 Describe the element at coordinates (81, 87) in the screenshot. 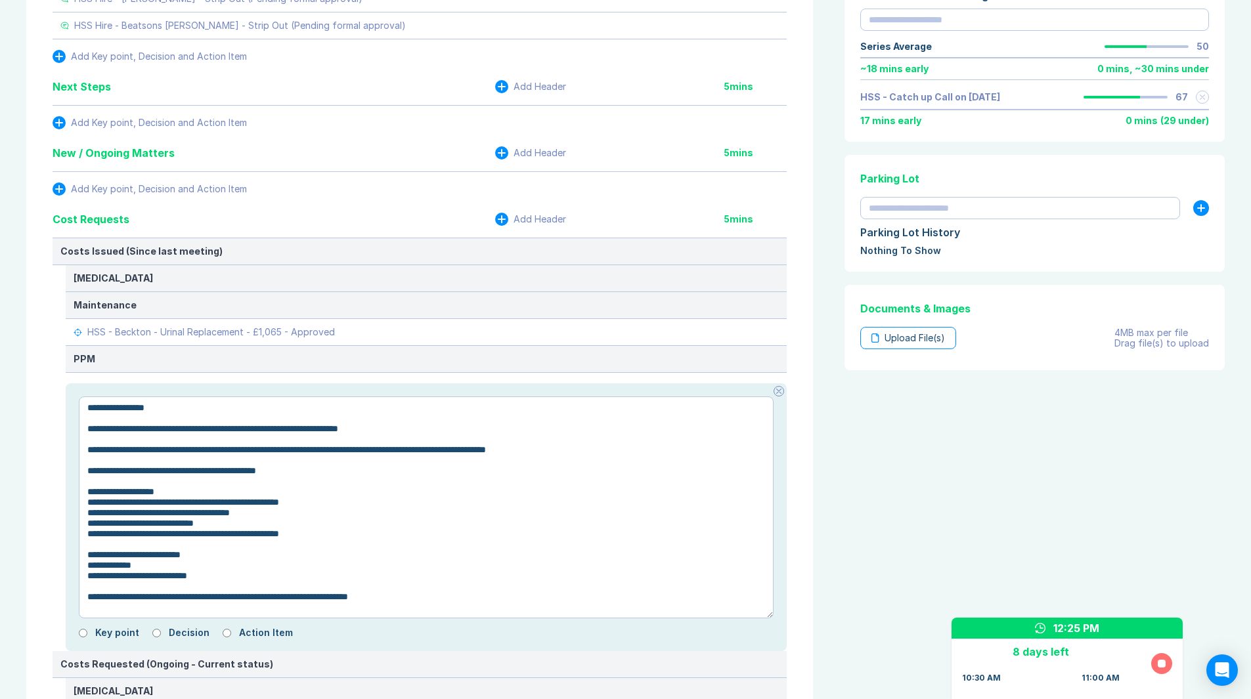

I see `div: Next Steps` at that location.